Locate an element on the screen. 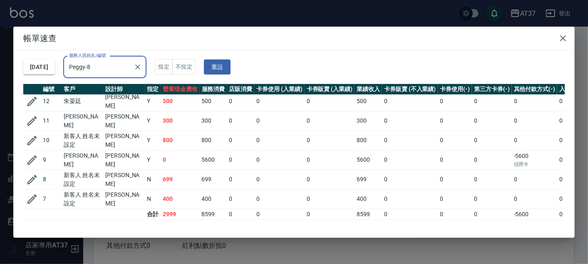  th: 業績收入 is located at coordinates (368, 89).